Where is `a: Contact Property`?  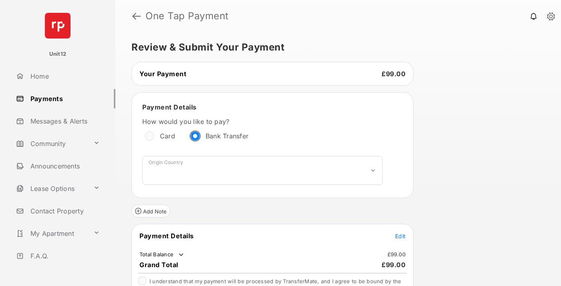
a: Contact Property is located at coordinates (64, 211).